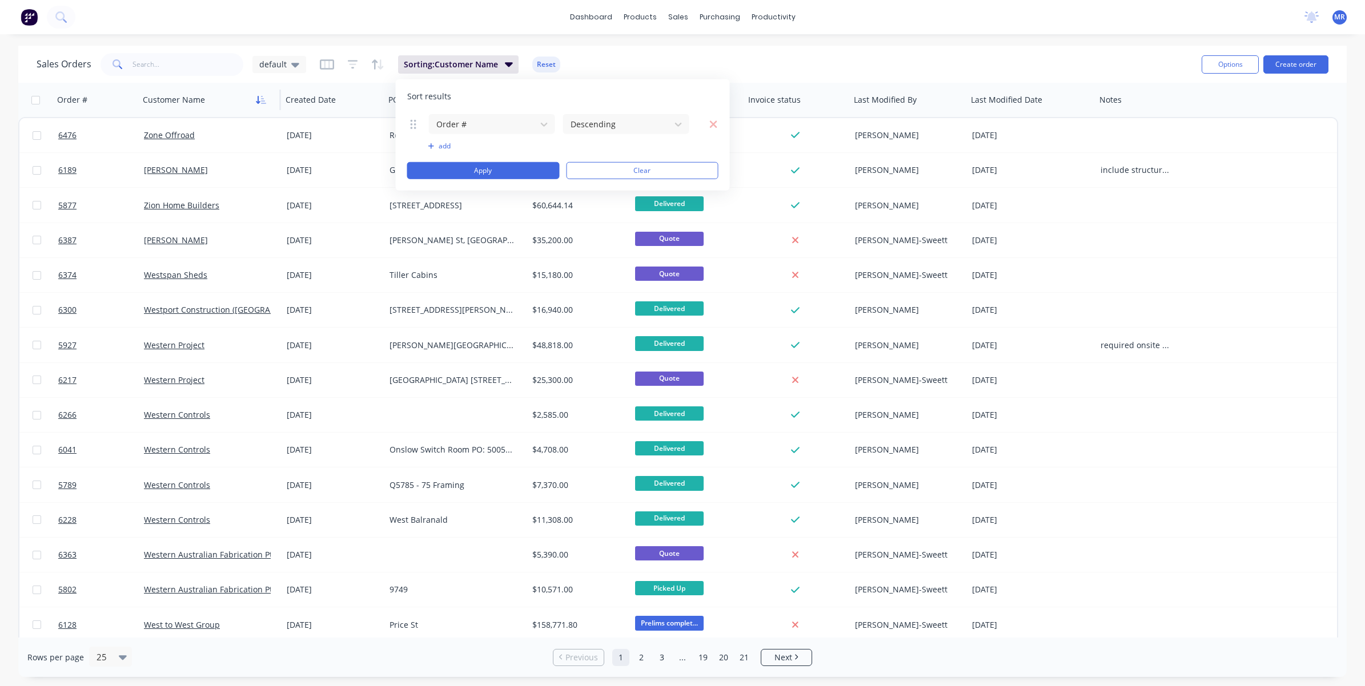 This screenshot has height=686, width=1365. I want to click on div: West Balranald, so click(453, 520).